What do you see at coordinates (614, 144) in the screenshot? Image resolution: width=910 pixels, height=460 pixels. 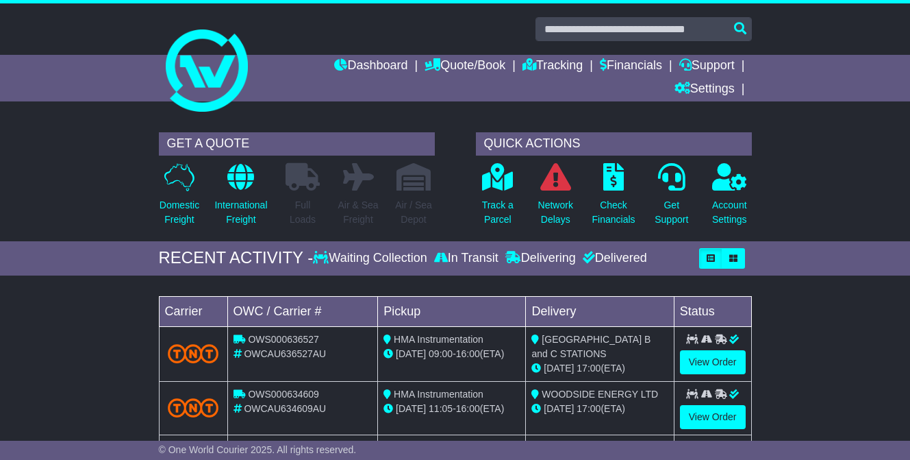 I see `div: QUICK ACTIONS` at bounding box center [614, 144].